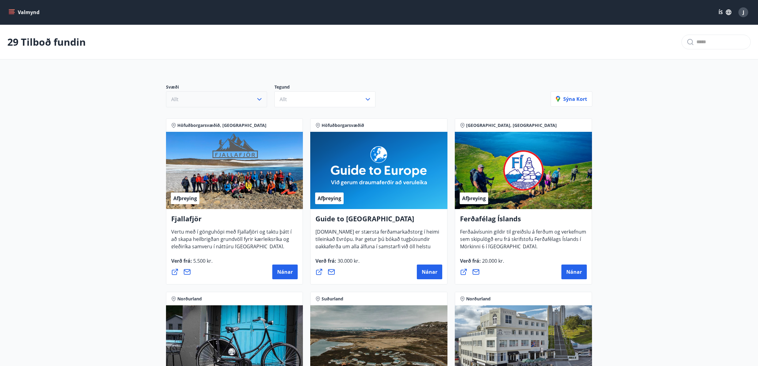 The height and width of the screenshot is (366, 758). What do you see at coordinates (231, 241) in the screenshot?
I see `span: Vertu með í gönguhópi með Fjallafjöri og taktu þátt í að skapa heilbrigðan grundvöll fyrir kærlei...` at bounding box center [231, 241].